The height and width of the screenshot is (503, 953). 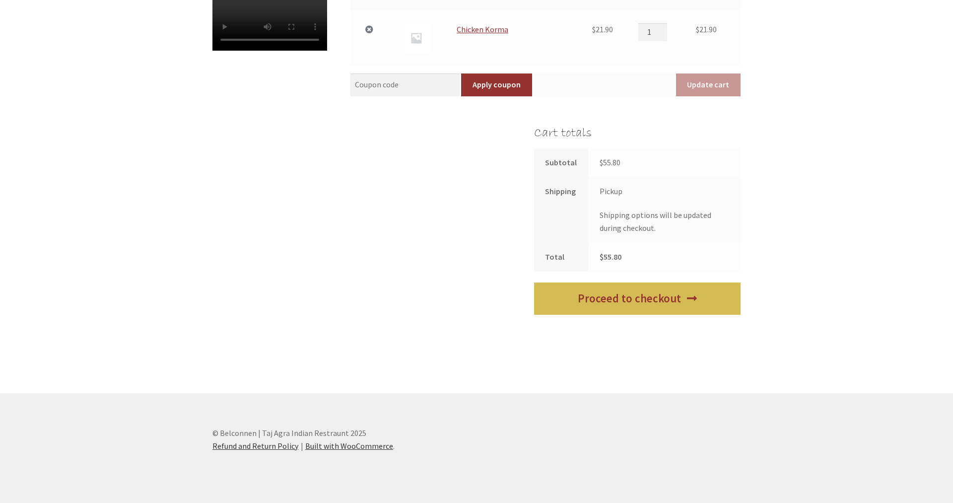 I want to click on h2: Cart totals, so click(x=637, y=133).